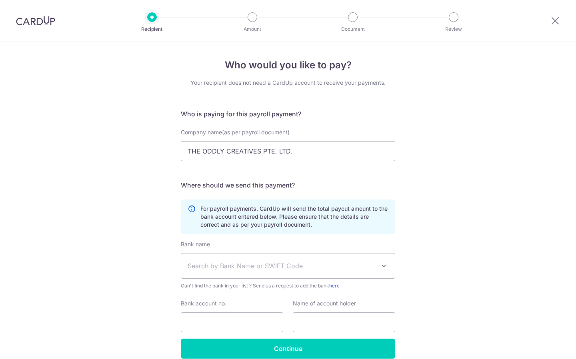  I want to click on label: Bank name, so click(195, 244).